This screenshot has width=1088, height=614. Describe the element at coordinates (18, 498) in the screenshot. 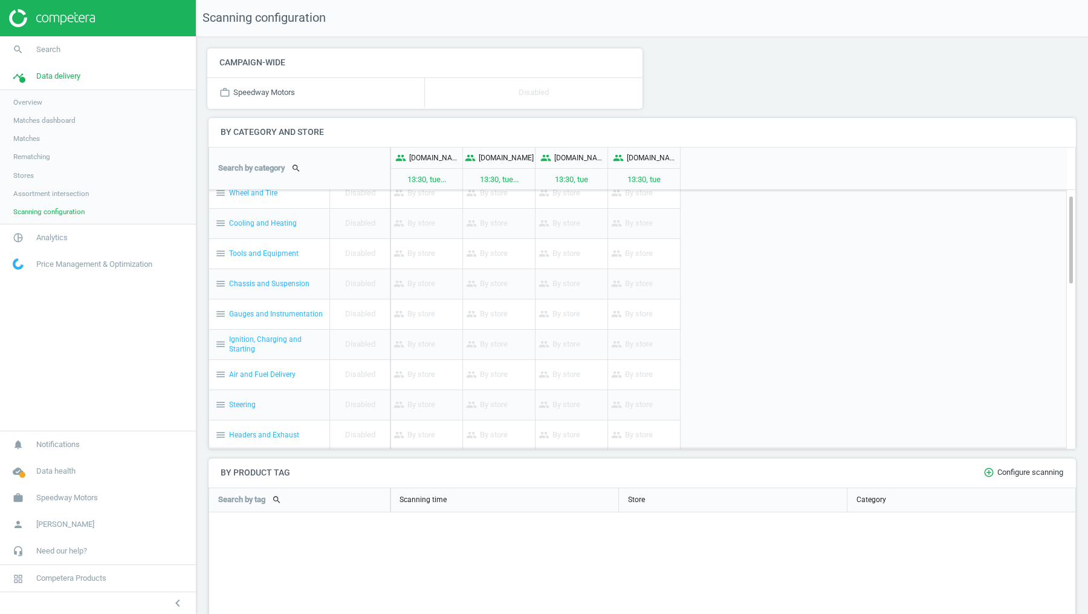

I see `i: work` at that location.